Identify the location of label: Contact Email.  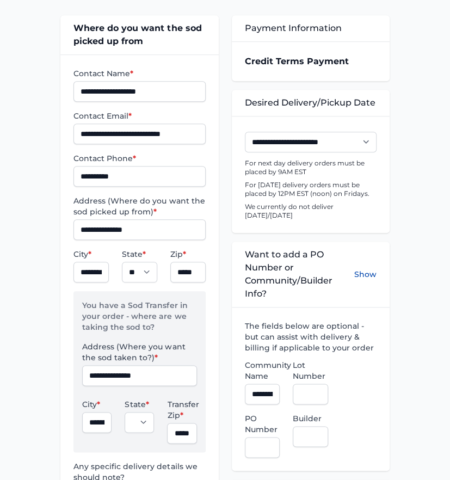
(139, 116).